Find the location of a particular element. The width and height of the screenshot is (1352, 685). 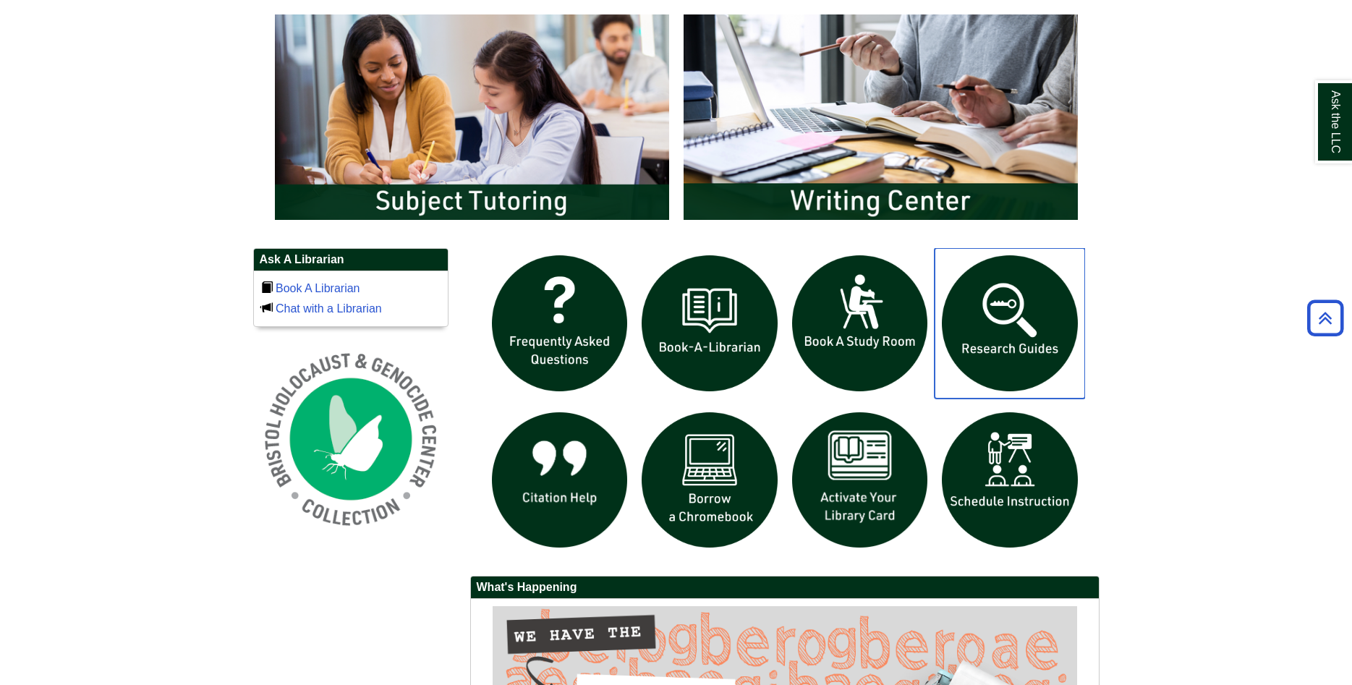

img: For faculty. Schedule Library Instruction icon links to form. is located at coordinates (1010, 480).